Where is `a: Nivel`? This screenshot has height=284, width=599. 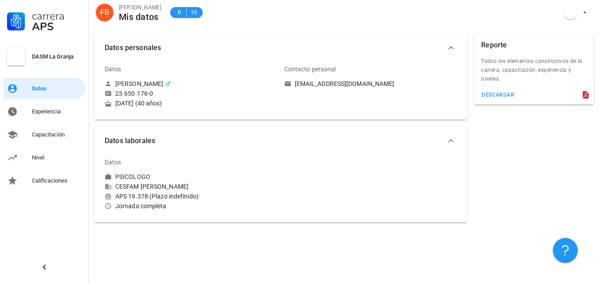
a: Nivel is located at coordinates (44, 158).